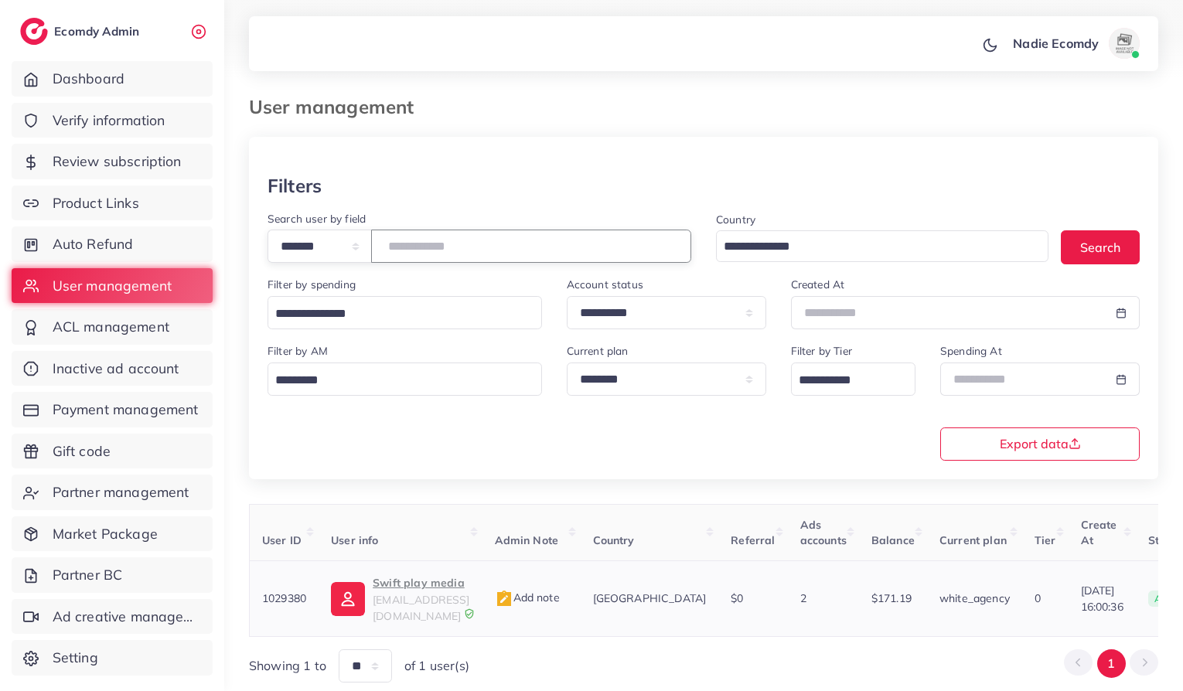  What do you see at coordinates (112, 286) in the screenshot?
I see `a: User management` at bounding box center [112, 286].